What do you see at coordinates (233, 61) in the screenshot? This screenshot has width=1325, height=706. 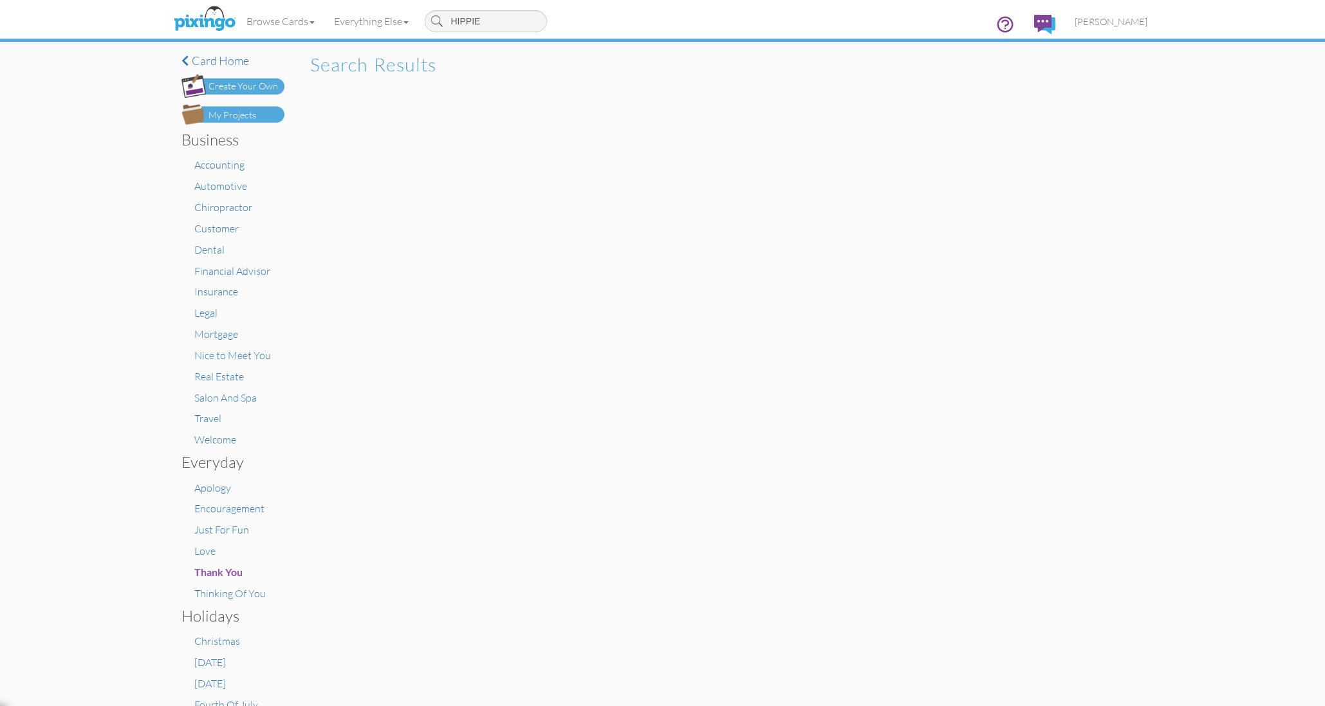 I see `a: Card home` at bounding box center [233, 61].